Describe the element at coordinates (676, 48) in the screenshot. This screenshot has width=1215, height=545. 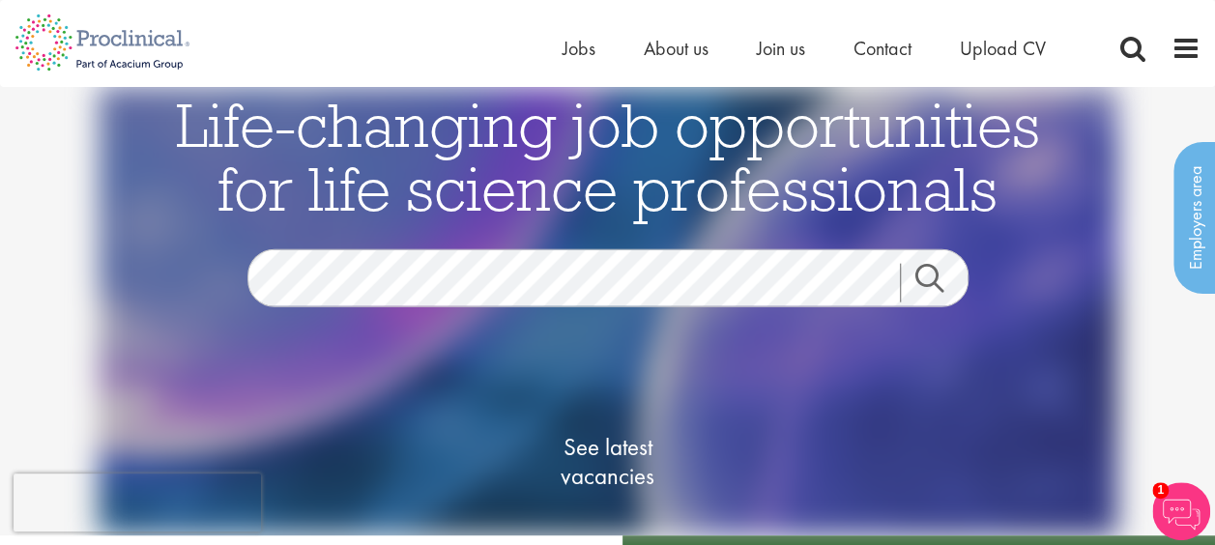
I see `a: About us` at that location.